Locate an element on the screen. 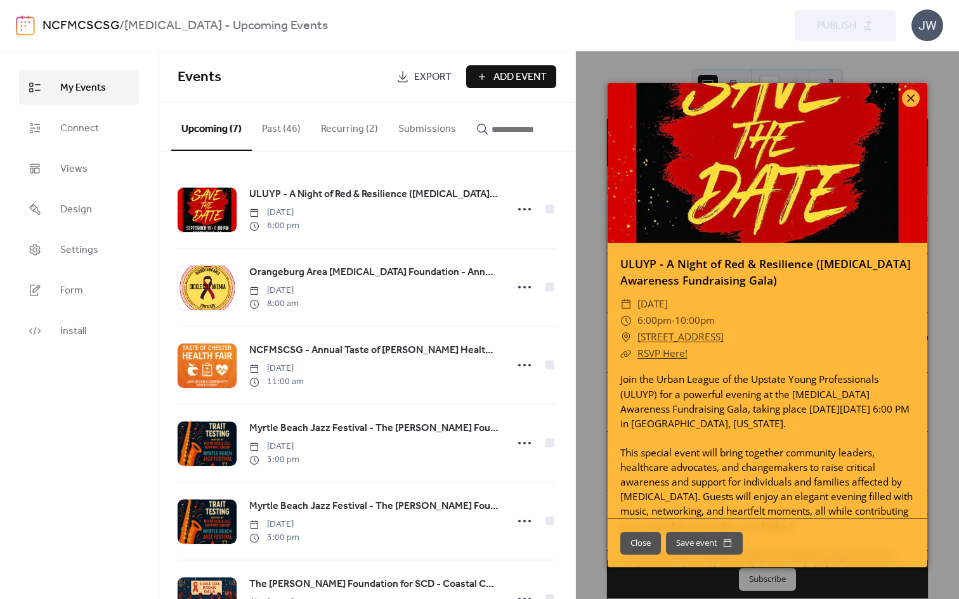 The image size is (959, 599). span: Events is located at coordinates (199, 77).